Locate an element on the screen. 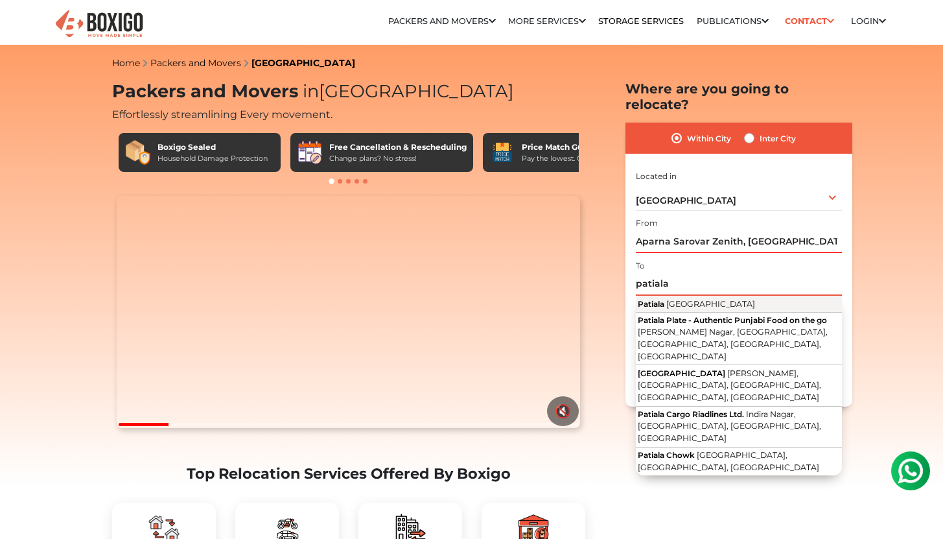 This screenshot has width=943, height=539. a: Storage Services is located at coordinates (641, 21).